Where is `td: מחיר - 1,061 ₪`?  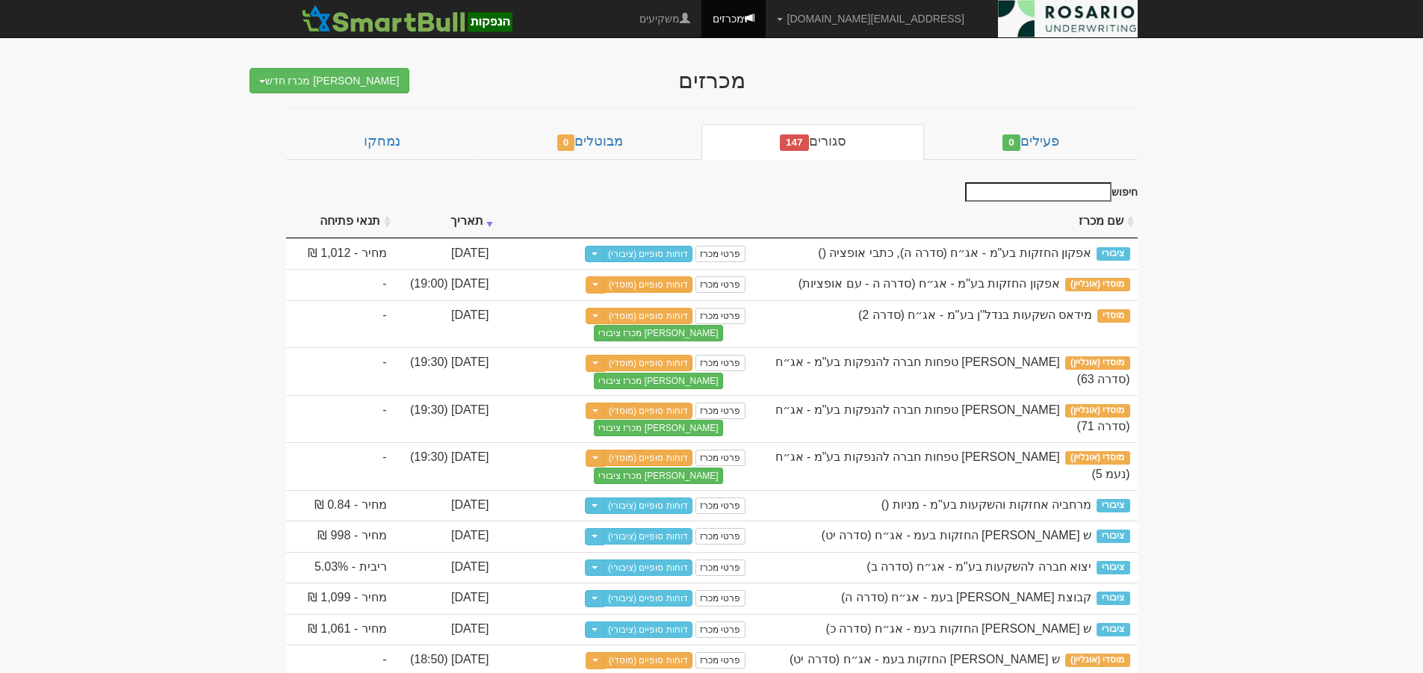
td: מחיר - 1,061 ₪ is located at coordinates (340, 630).